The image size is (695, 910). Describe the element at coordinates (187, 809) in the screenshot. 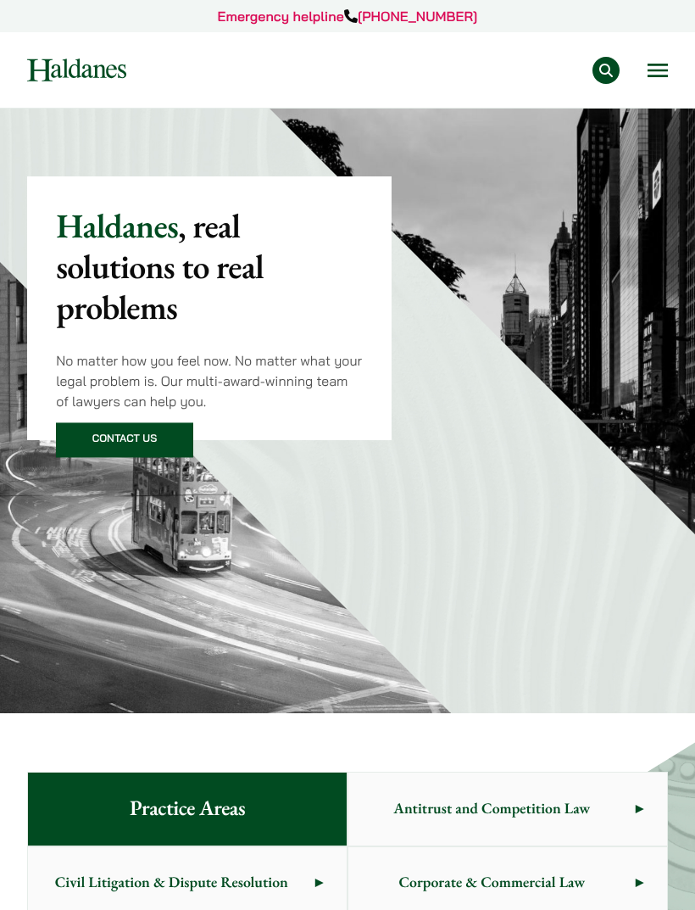

I see `span: Practice Areas` at that location.